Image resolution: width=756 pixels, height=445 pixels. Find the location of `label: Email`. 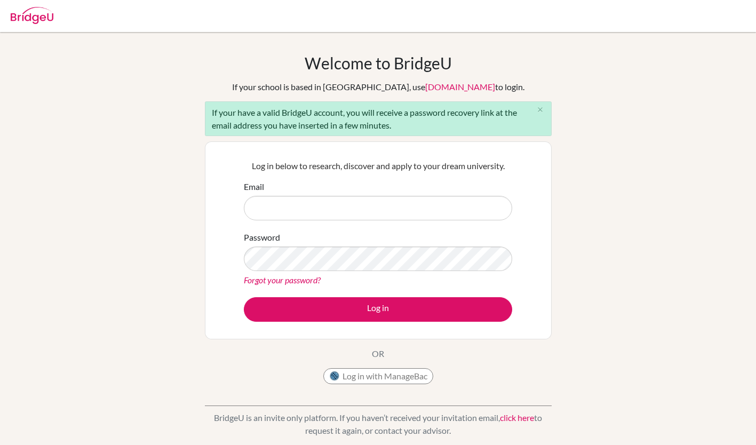

label: Email is located at coordinates (254, 187).